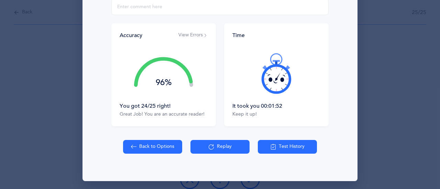  What do you see at coordinates (193, 35) in the screenshot?
I see `button: View Errors` at bounding box center [193, 35].